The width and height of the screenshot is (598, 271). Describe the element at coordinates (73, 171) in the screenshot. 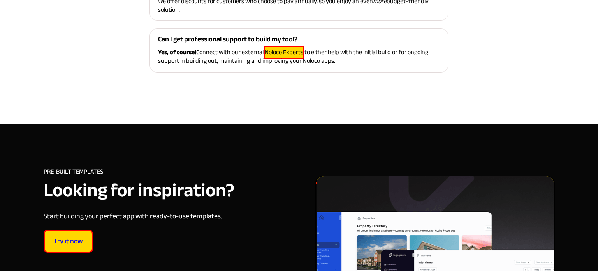

I see `span: PRE-BUILT TEMPLATES` at that location.